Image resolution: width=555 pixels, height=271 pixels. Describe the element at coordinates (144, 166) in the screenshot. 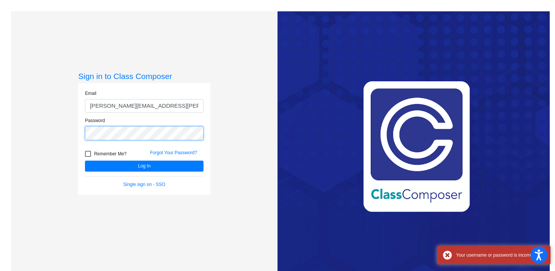

I see `button: Log In` at that location.